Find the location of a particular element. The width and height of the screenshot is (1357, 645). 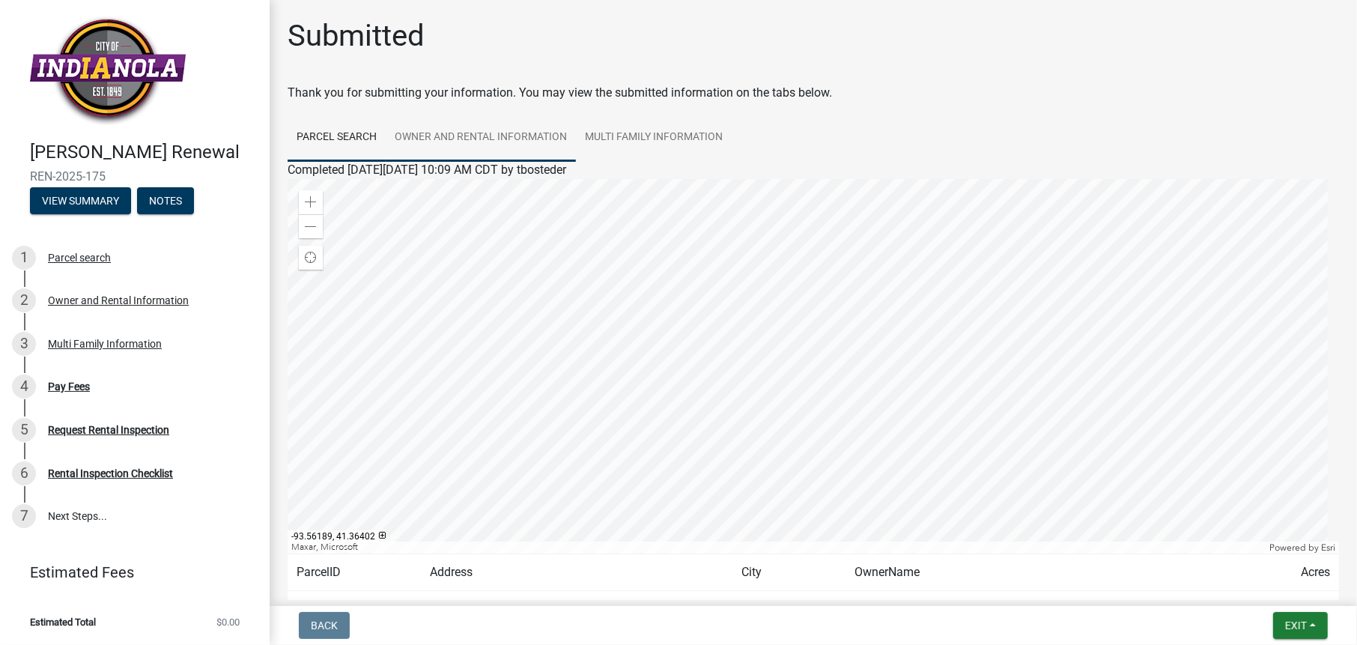

div: 6 is located at coordinates (24, 473).